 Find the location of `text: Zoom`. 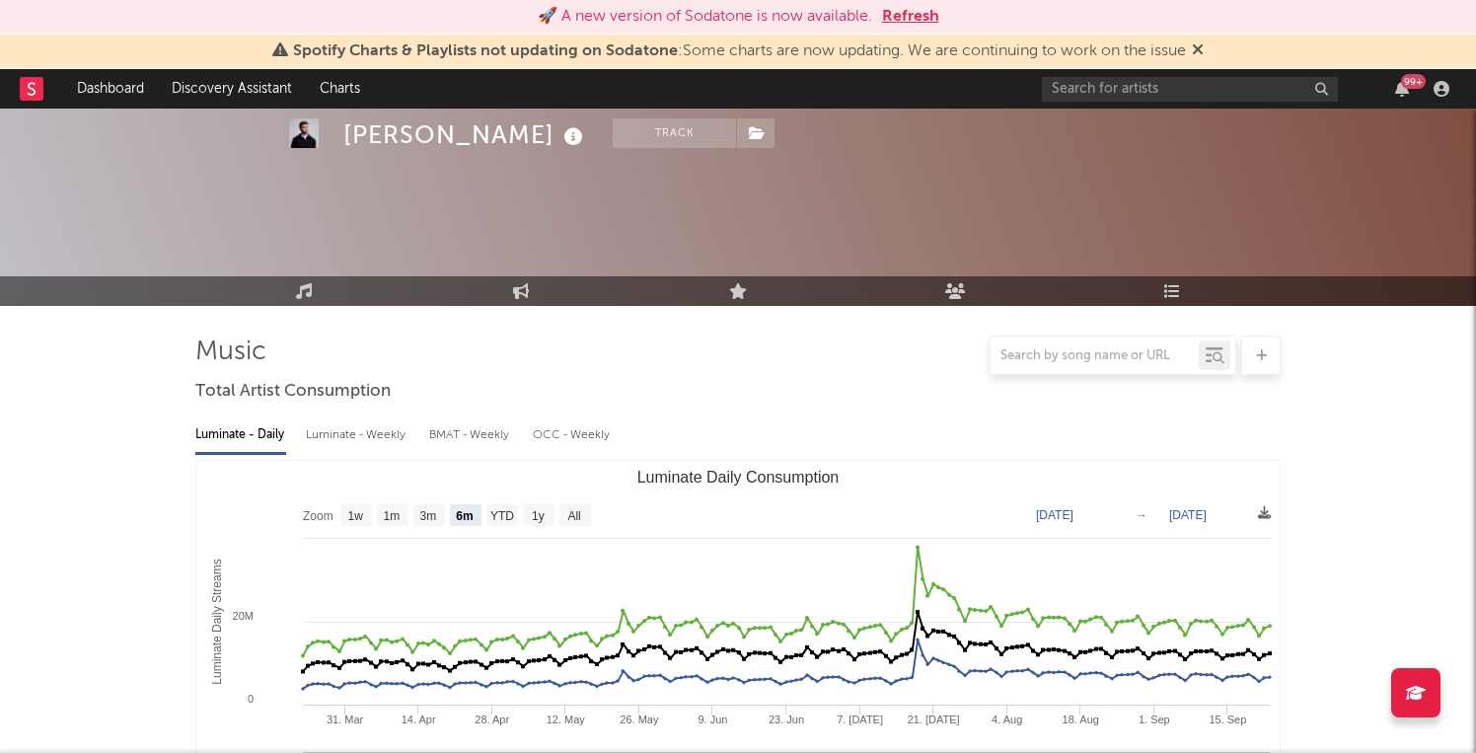

text: Zoom is located at coordinates (318, 516).